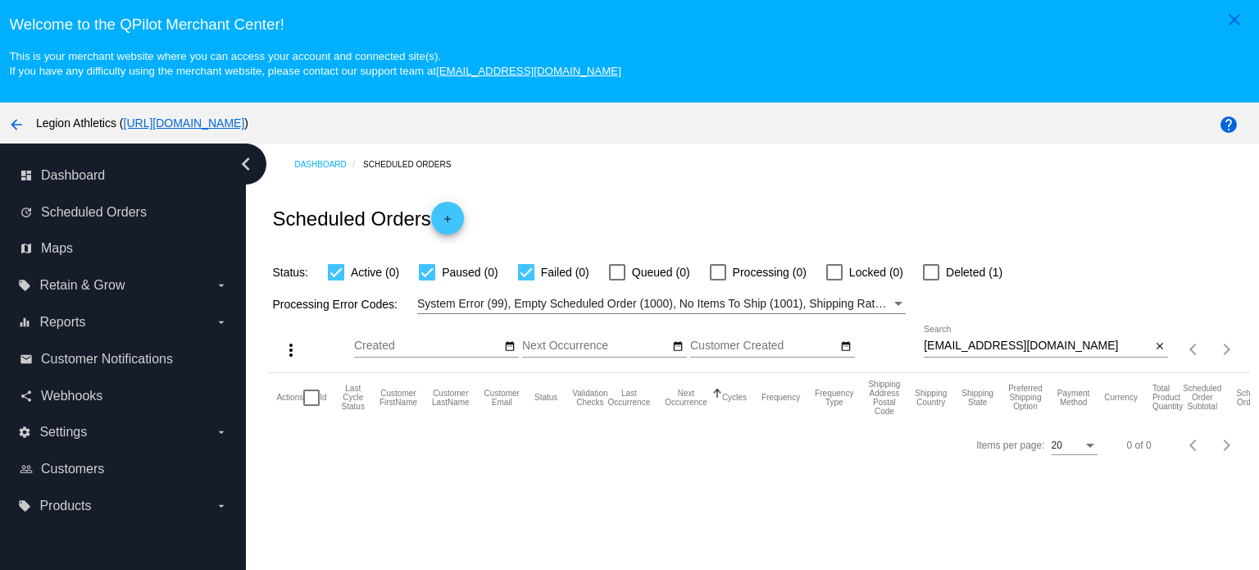 The height and width of the screenshot is (570, 1259). What do you see at coordinates (1010, 445) in the screenshot?
I see `div: Items per page:` at bounding box center [1010, 445].